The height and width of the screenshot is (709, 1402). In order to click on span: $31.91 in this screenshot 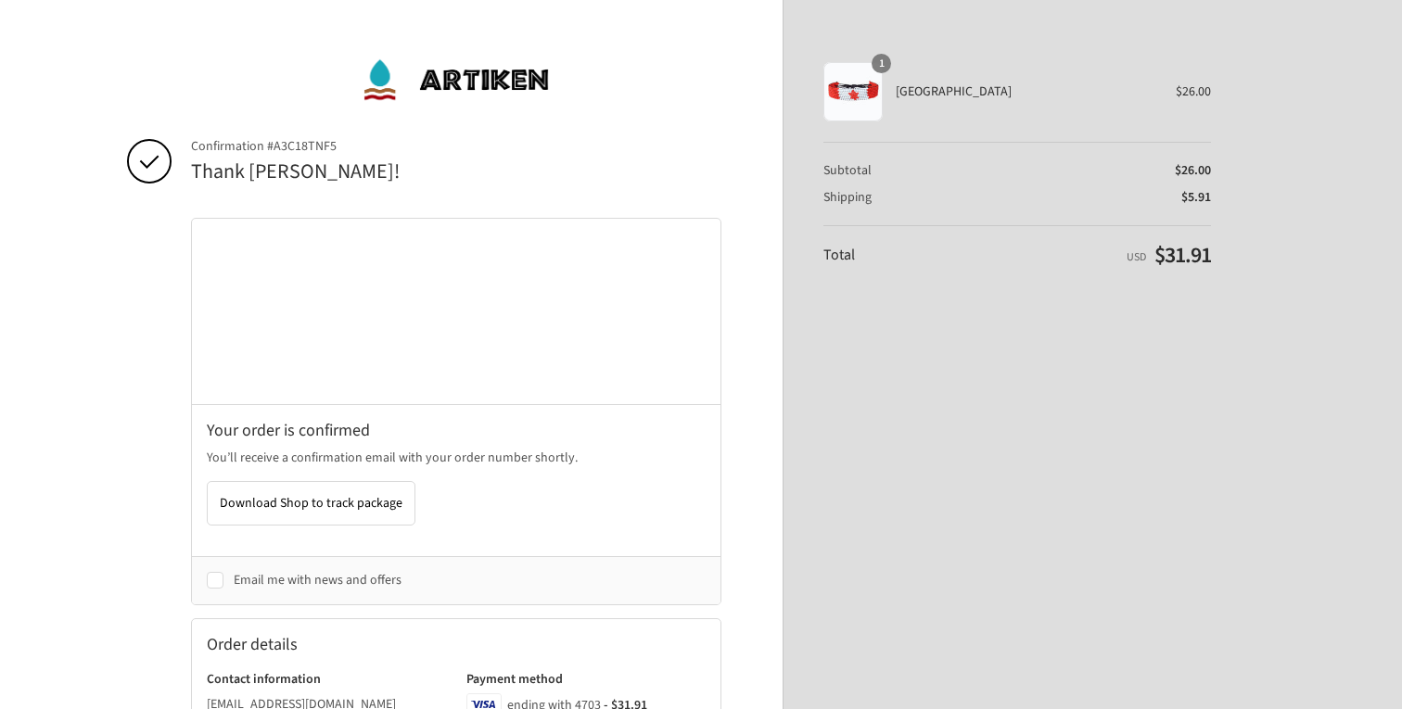, I will do `click(1182, 255)`.